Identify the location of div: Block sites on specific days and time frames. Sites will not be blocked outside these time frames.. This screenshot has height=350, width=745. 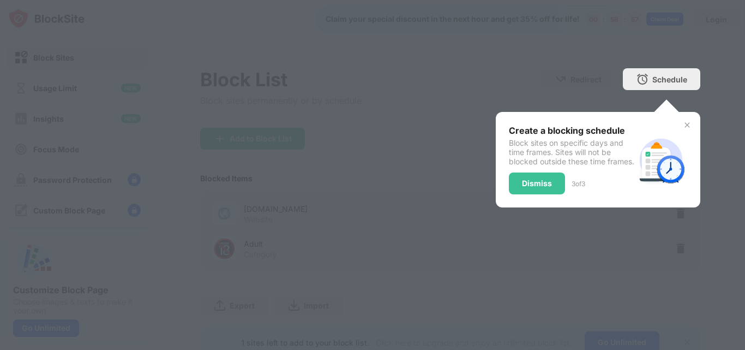
(572, 152).